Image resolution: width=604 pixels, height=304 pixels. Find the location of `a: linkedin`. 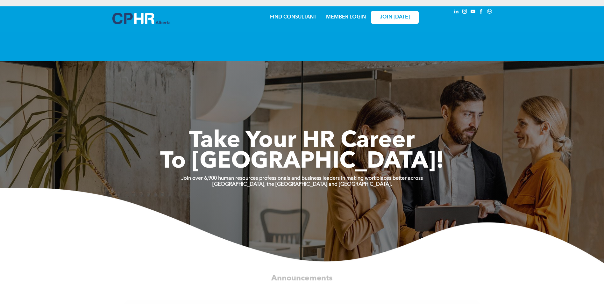

a: linkedin is located at coordinates (456, 12).